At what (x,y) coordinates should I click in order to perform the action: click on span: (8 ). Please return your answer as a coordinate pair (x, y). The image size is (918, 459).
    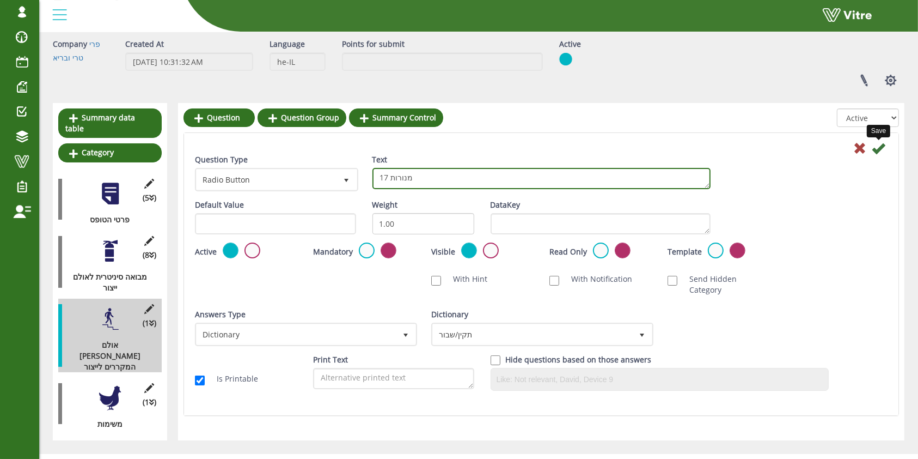
    Looking at the image, I should click on (149, 255).